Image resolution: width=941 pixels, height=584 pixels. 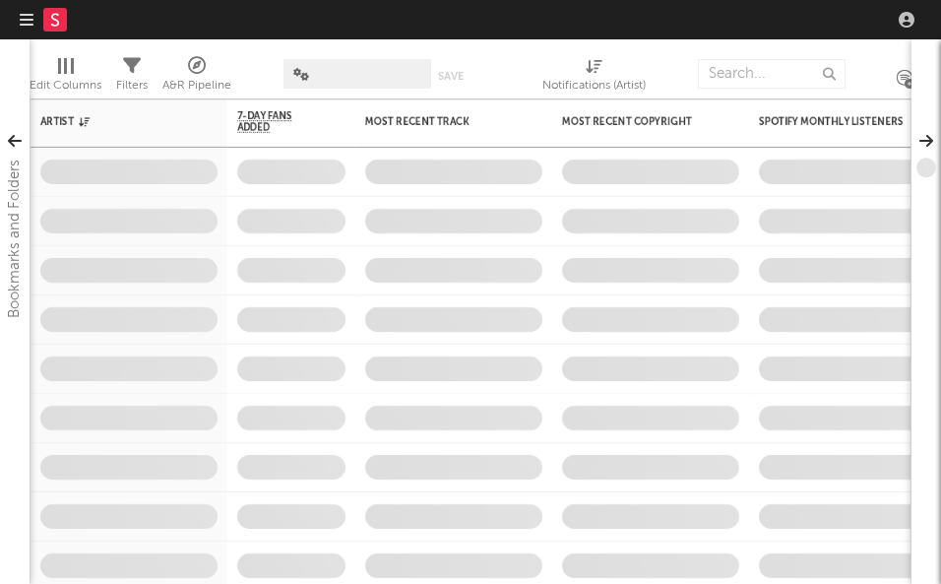 I want to click on div: Bookmarks and Folders, so click(x=15, y=238).